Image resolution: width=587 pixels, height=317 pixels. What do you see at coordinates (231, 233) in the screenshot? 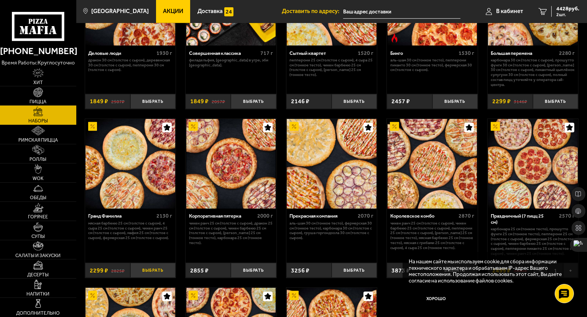
I see `p: Чикен Ранч 25 см (толстое с сыром), Дракон 25 см (толстое с сыром), Чикен Барбекю 25 см (толстое ...` at bounding box center [231, 233].